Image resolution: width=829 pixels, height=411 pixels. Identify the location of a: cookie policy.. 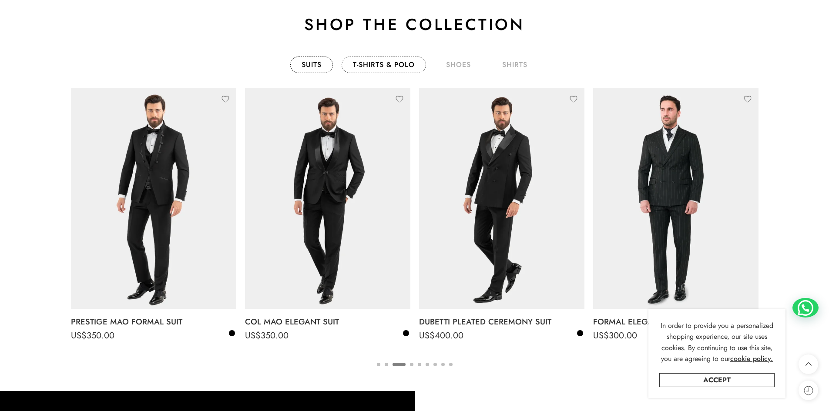
(751, 359).